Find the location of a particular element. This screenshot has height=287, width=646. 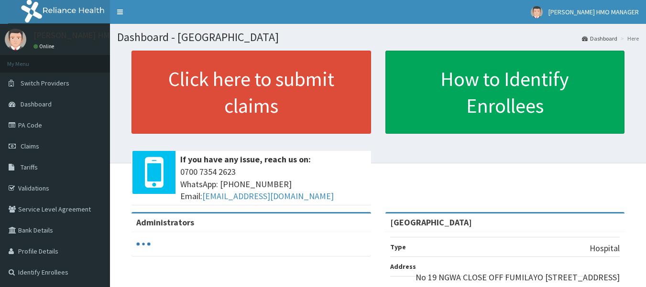

li: Here is located at coordinates (628, 38).